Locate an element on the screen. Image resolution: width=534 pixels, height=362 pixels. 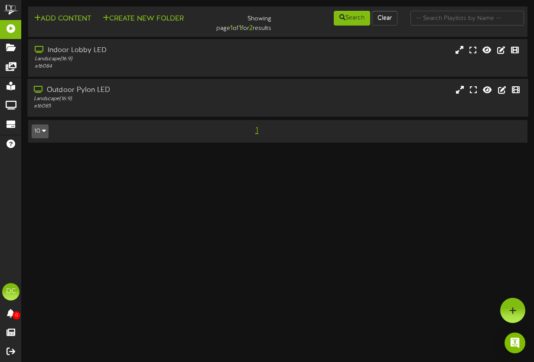
div: Open Intercom Messenger is located at coordinates (515, 343).